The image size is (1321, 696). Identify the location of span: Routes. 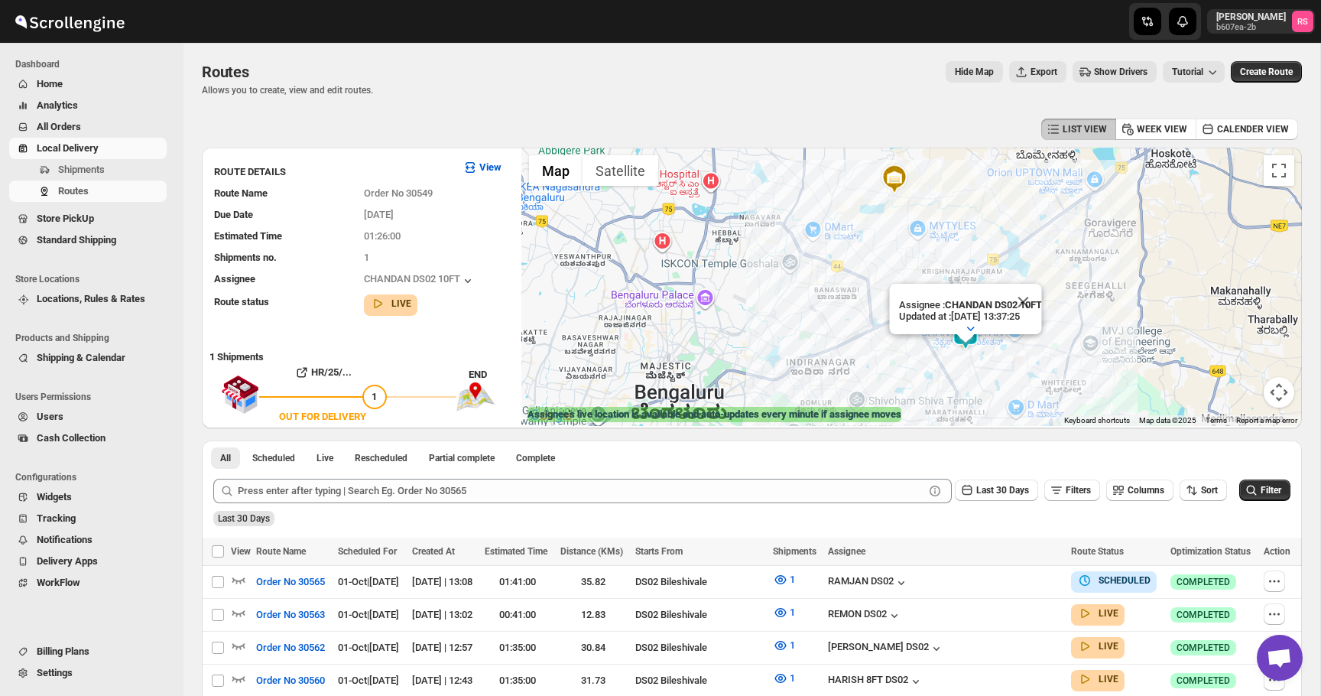
(226, 72).